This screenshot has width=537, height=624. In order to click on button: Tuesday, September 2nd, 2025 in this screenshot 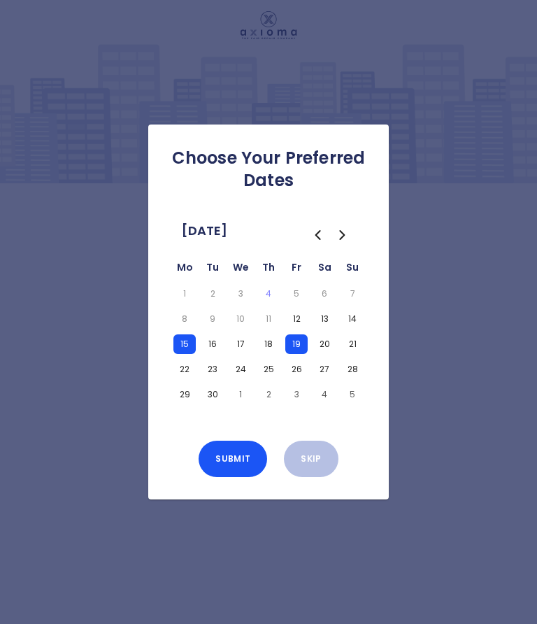, I will do `click(213, 294)`.